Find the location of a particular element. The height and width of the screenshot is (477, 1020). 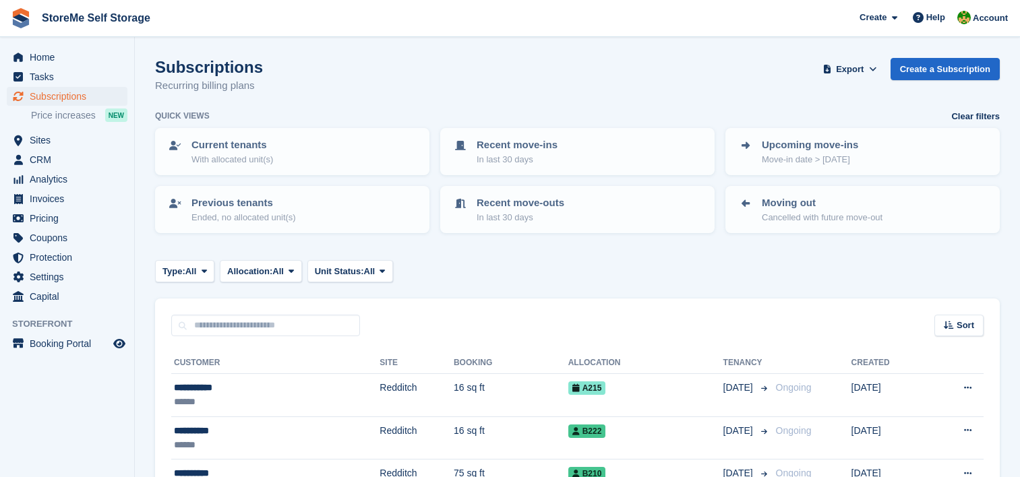

span: Settings is located at coordinates (70, 277).